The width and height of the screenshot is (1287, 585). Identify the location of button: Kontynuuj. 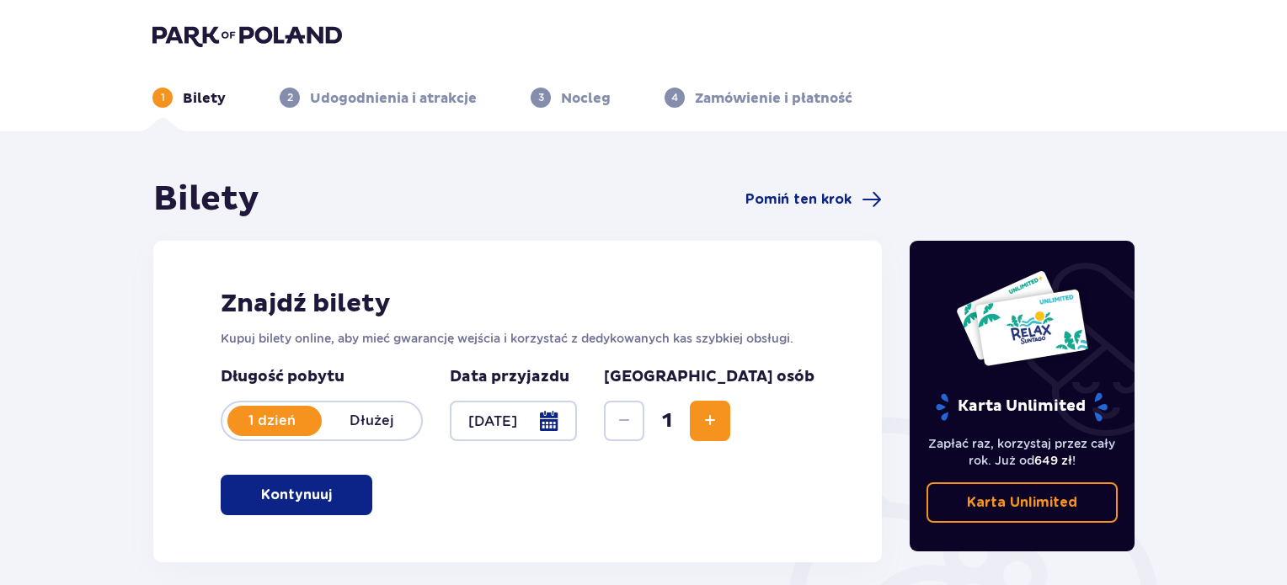
(296, 495).